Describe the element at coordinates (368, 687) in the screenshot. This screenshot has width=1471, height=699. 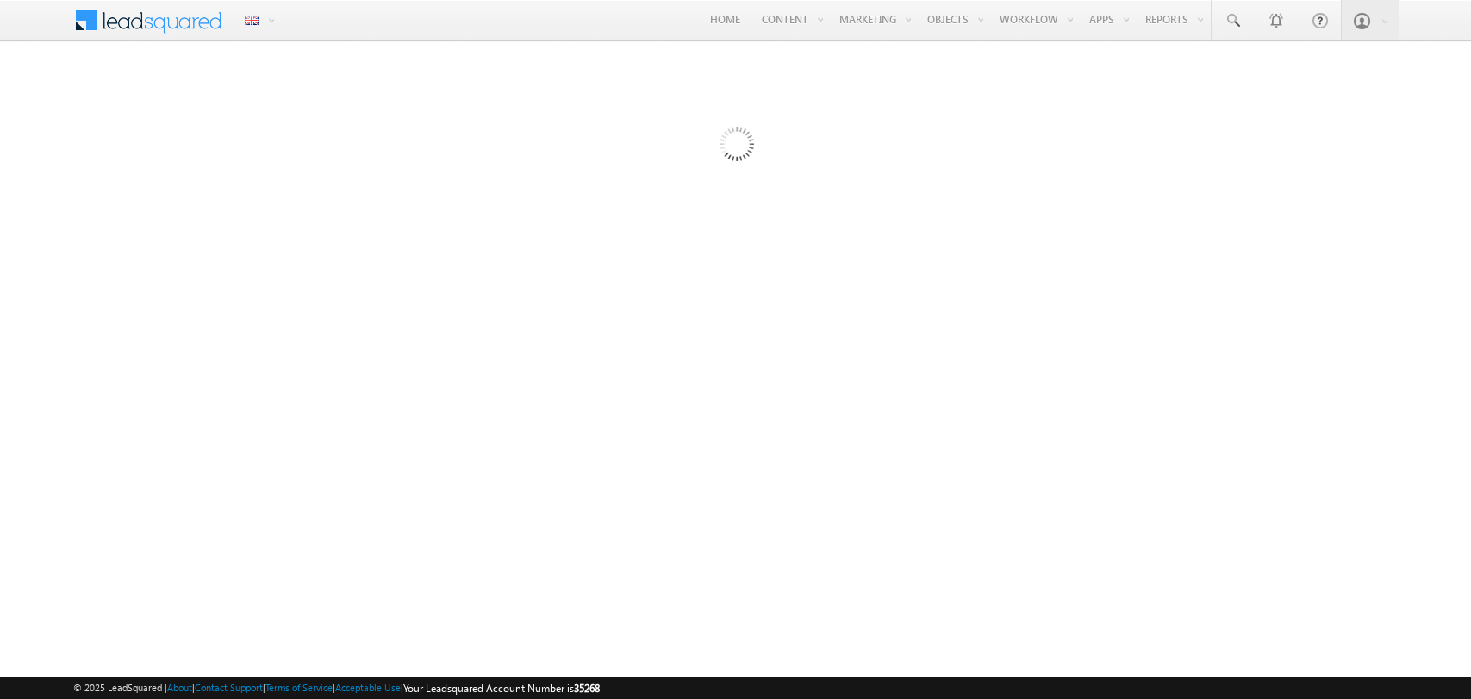
I see `a: Acceptable Use` at that location.